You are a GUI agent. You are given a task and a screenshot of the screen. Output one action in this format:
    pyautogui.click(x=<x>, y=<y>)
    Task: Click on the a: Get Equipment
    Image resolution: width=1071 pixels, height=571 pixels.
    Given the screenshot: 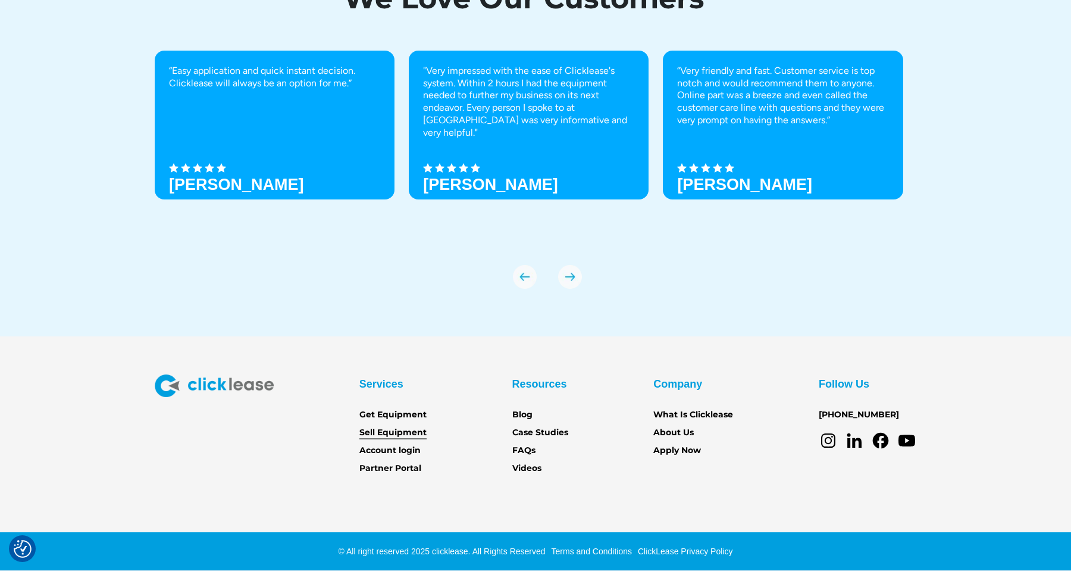 What is the action you would take?
    pyautogui.click(x=393, y=415)
    